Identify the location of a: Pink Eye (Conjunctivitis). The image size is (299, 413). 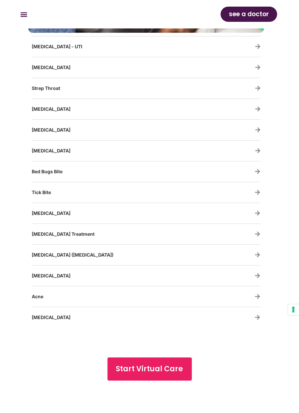
(257, 255).